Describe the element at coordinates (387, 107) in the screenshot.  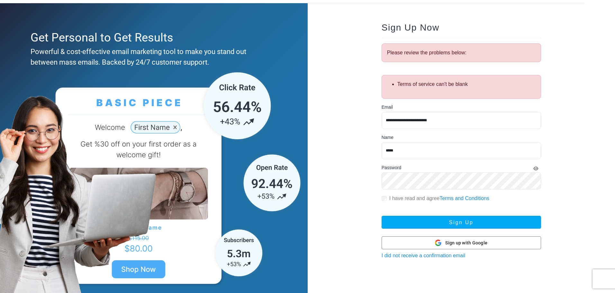
I see `label: Email` at that location.